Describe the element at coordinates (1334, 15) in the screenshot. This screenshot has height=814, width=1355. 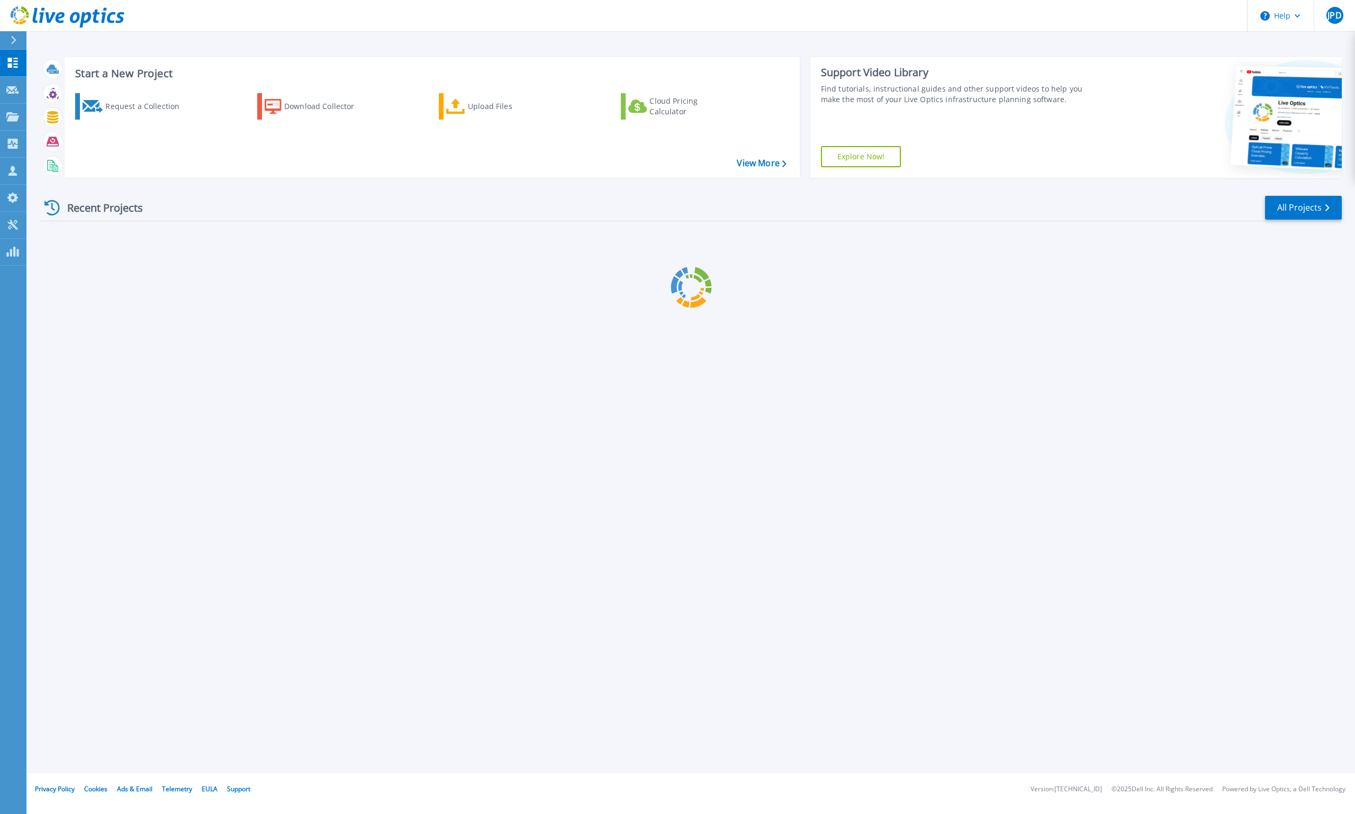
I see `span: JPD` at that location.